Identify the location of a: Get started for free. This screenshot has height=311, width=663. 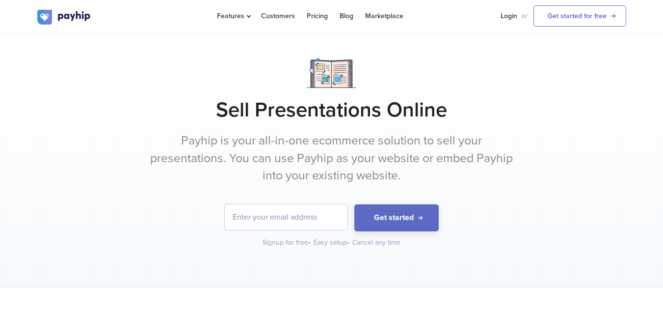
(580, 16).